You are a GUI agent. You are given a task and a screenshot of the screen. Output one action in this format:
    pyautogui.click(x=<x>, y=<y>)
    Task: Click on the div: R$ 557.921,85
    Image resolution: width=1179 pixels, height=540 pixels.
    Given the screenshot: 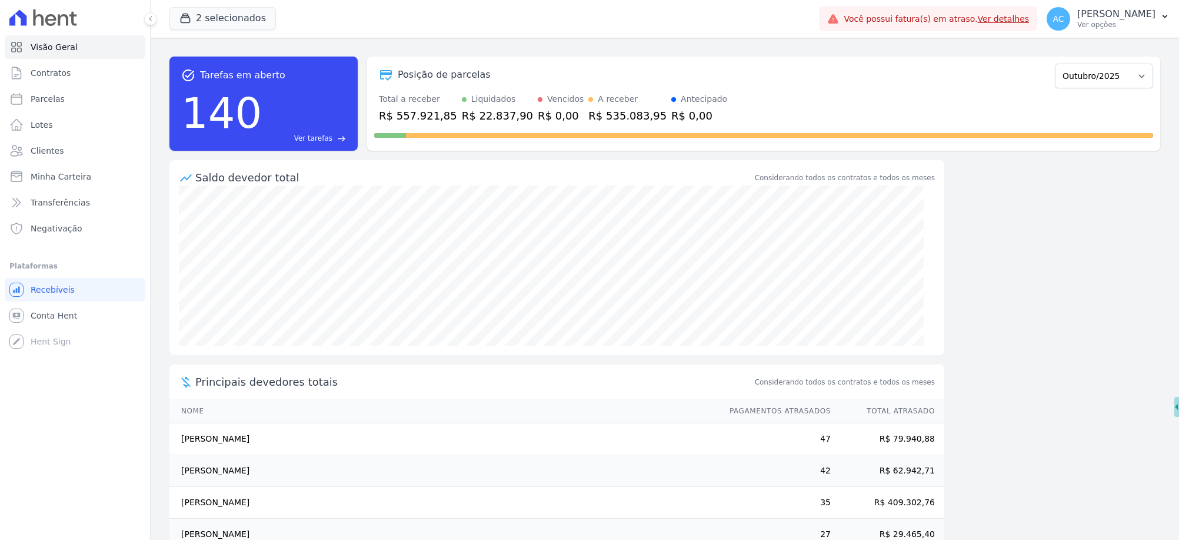 What is the action you would take?
    pyautogui.click(x=418, y=115)
    